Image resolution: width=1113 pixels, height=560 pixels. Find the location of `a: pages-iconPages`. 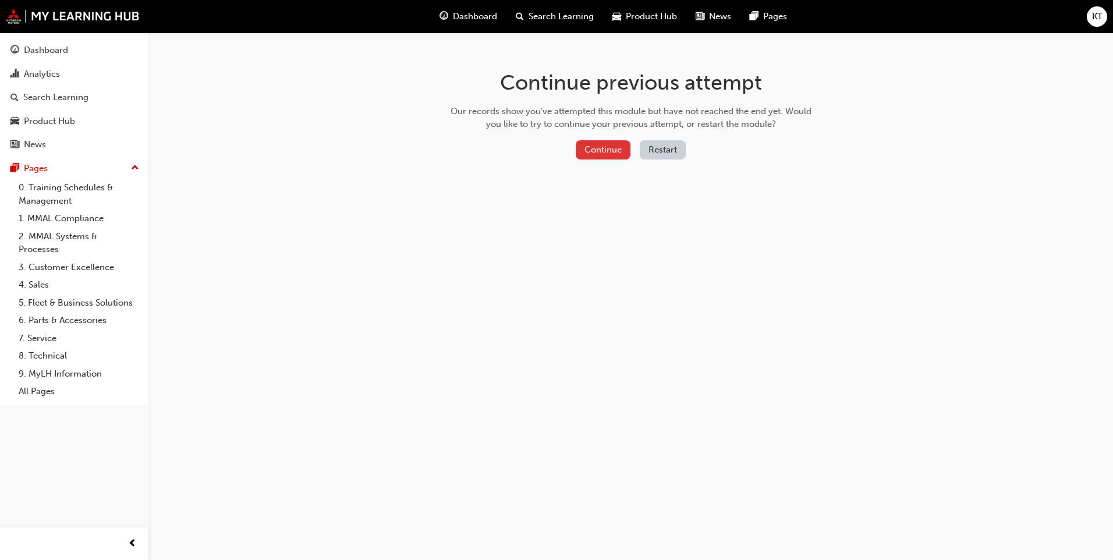

a: pages-iconPages is located at coordinates (768, 16).